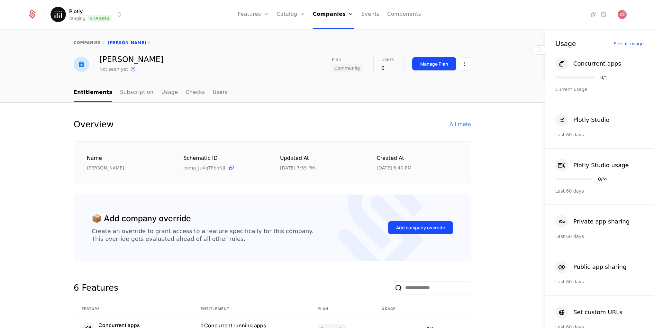 Image resolution: width=654 pixels, height=328 pixels. Describe the element at coordinates (96, 288) in the screenshot. I see `div: 6 Features` at that location.